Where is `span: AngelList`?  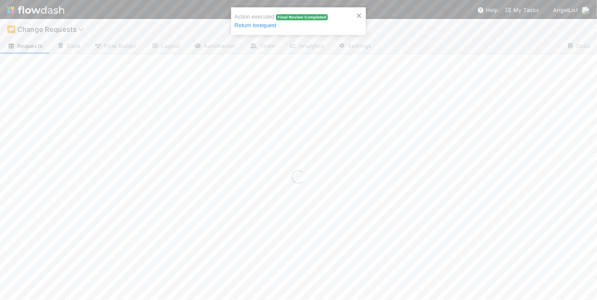 span: AngelList is located at coordinates (566, 10).